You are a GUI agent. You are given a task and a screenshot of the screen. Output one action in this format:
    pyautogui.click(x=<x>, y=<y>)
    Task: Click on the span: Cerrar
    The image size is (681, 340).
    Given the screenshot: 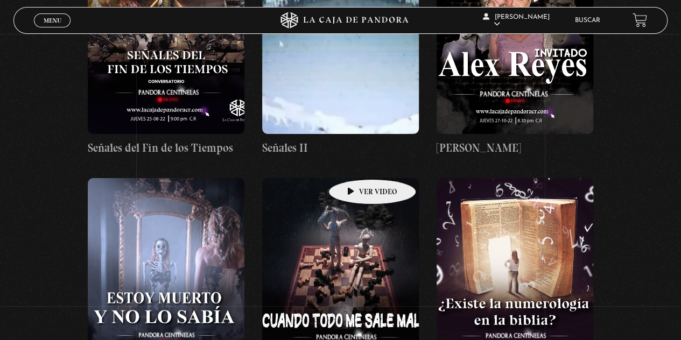 What is the action you would take?
    pyautogui.click(x=52, y=30)
    